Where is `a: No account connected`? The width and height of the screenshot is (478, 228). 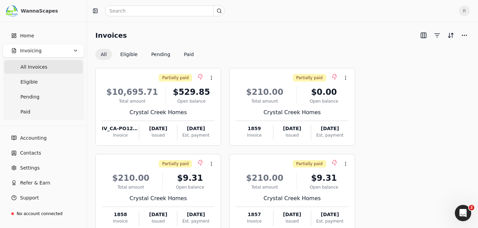
a: No account connected is located at coordinates (43, 214).